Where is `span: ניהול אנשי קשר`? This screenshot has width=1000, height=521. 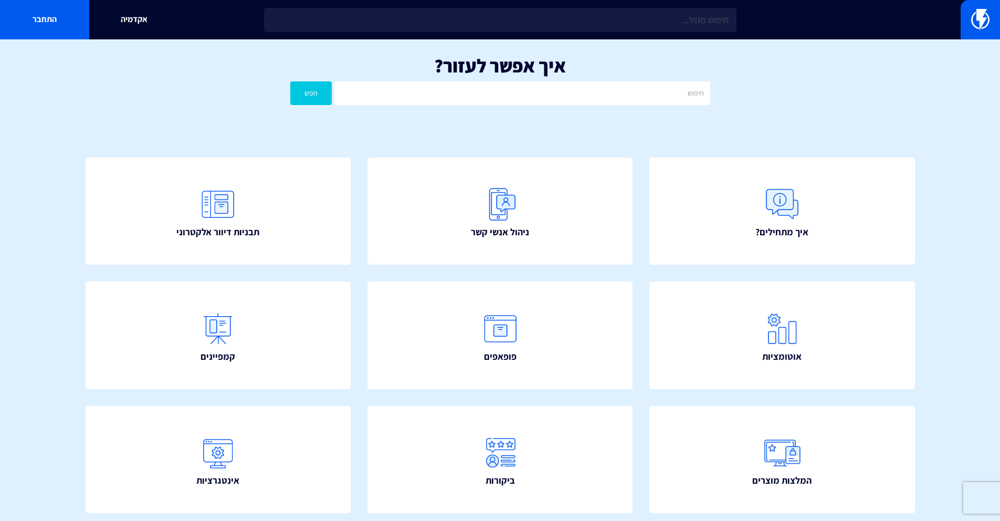
span: ניהול אנשי קשר is located at coordinates (500, 232).